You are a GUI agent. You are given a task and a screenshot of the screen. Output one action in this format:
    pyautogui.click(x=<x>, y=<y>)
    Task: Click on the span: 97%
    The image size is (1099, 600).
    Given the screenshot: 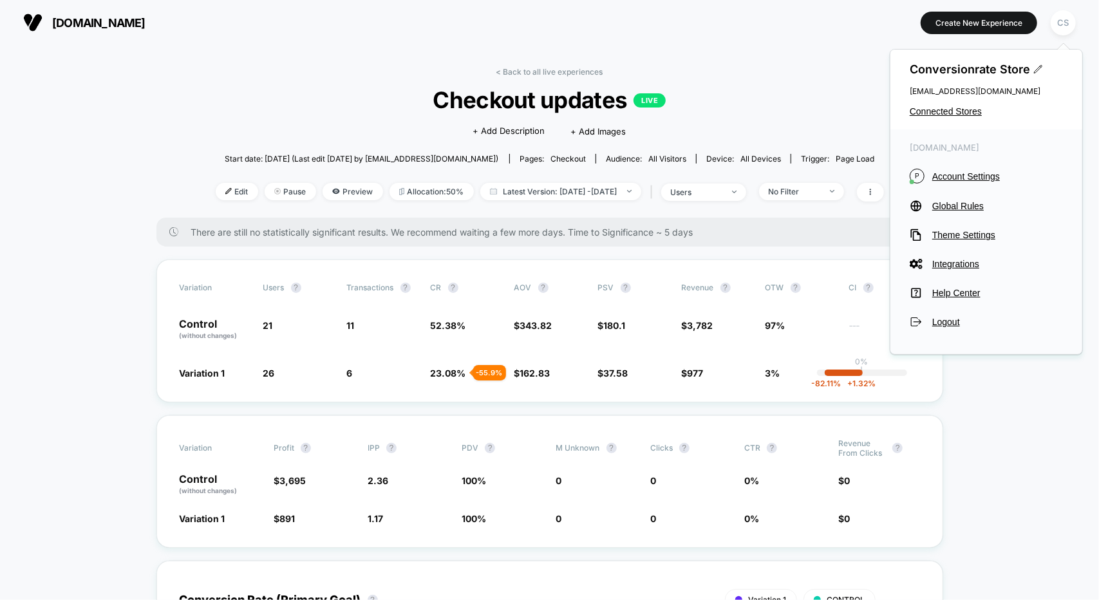 What is the action you would take?
    pyautogui.click(x=775, y=325)
    